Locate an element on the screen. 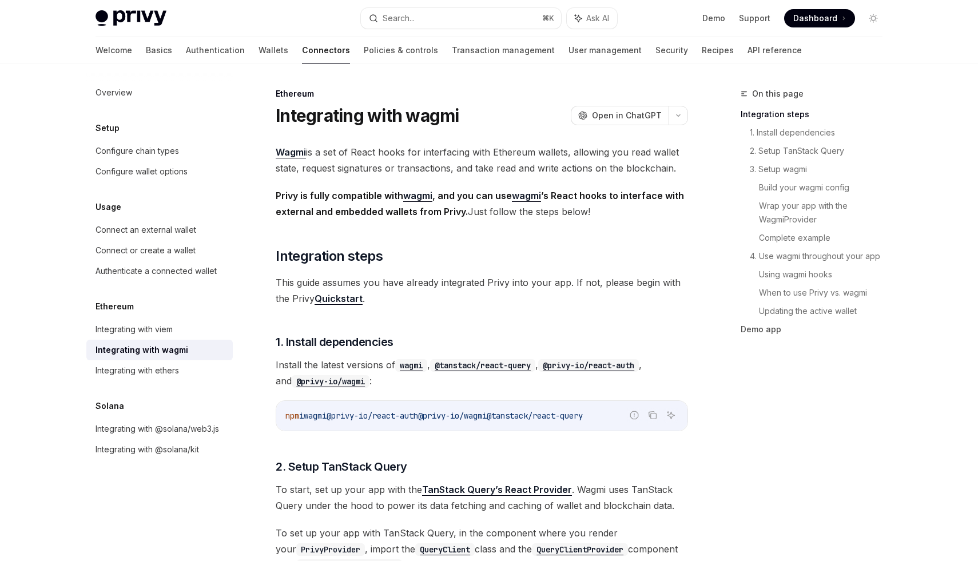  code: PrivyProvider is located at coordinates (330, 549).